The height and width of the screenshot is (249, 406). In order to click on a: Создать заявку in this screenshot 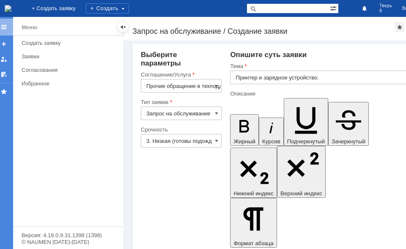, I will do `click(70, 43)`.